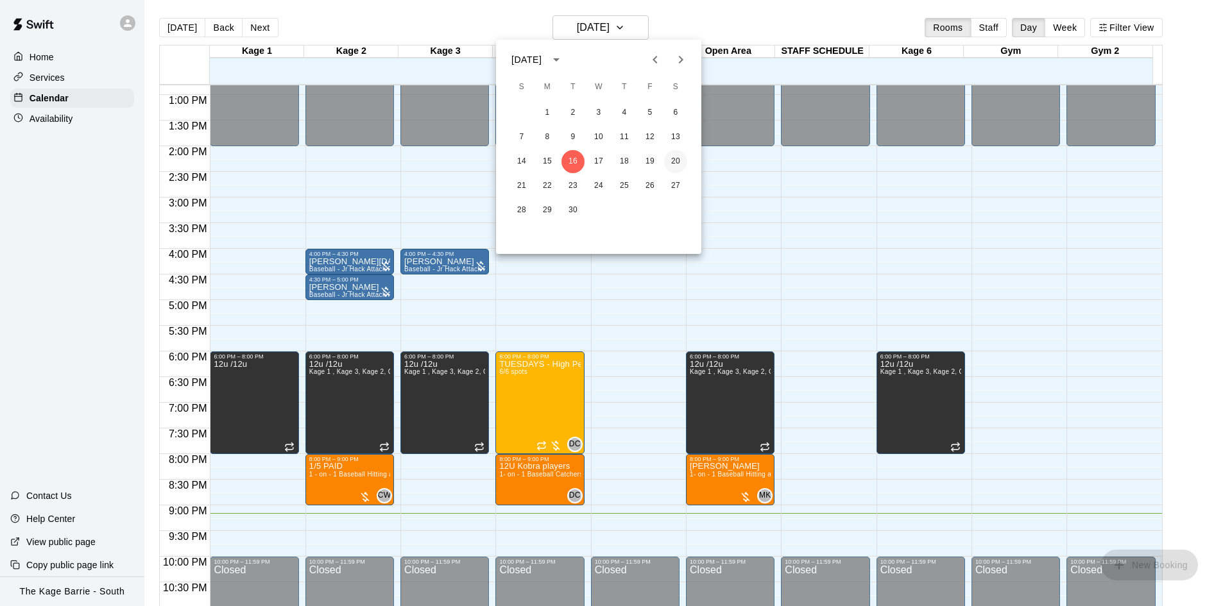  Describe the element at coordinates (522, 210) in the screenshot. I see `button: 28` at that location.